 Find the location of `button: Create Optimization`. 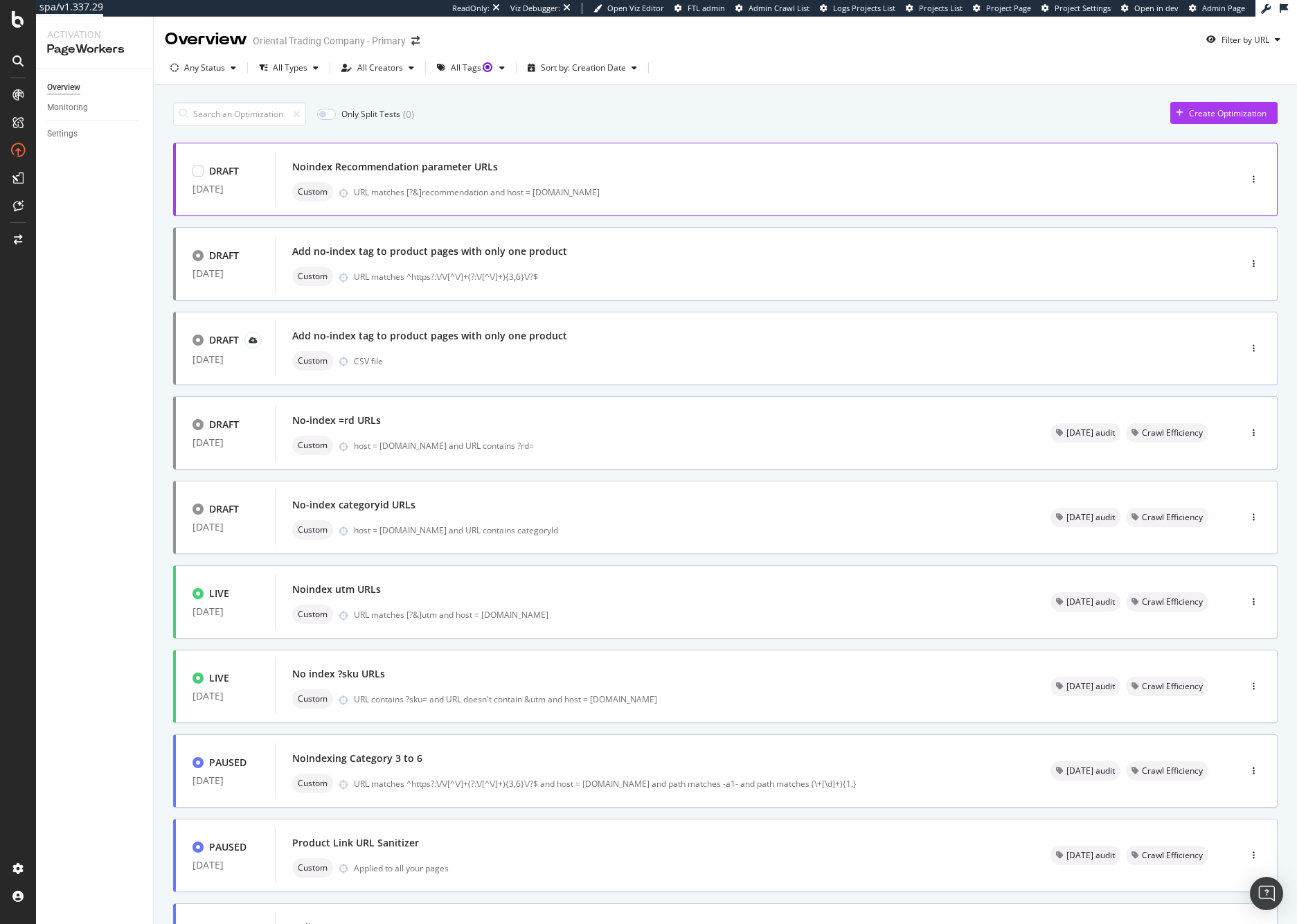

button: Create Optimization is located at coordinates (1224, 113).